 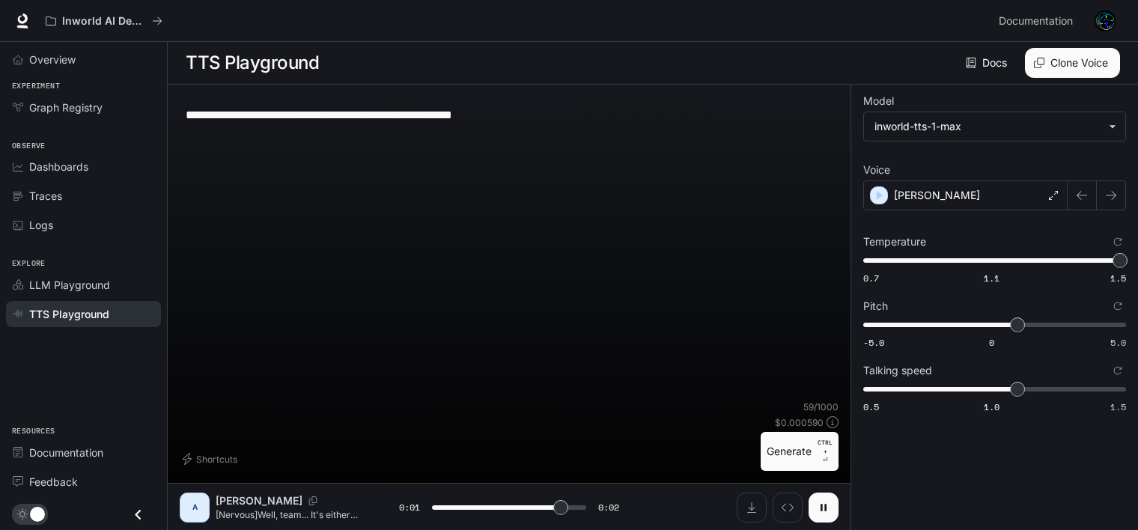 What do you see at coordinates (37, 514) in the screenshot?
I see `span: Dark mode toggle` at bounding box center [37, 514].